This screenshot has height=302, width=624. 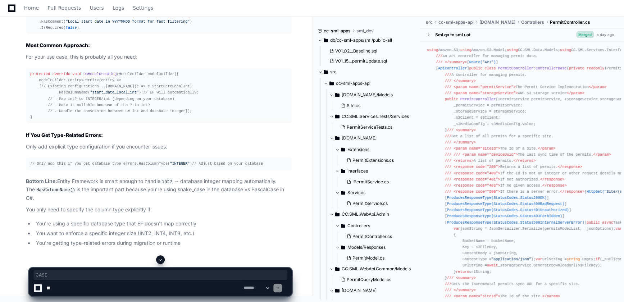 I want to click on span: Site.cs, so click(x=353, y=106).